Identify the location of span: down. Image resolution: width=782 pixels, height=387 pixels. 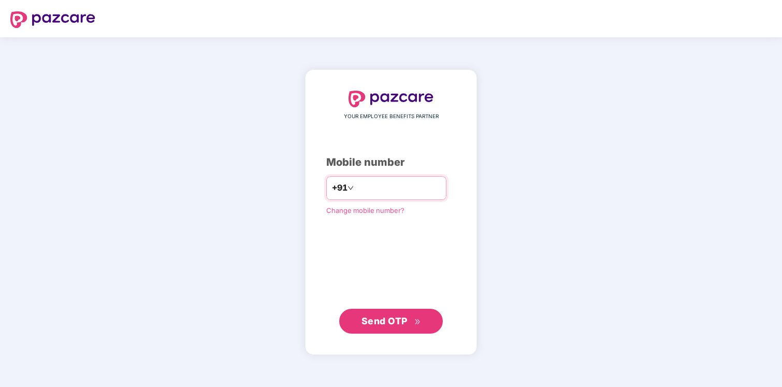
(350, 188).